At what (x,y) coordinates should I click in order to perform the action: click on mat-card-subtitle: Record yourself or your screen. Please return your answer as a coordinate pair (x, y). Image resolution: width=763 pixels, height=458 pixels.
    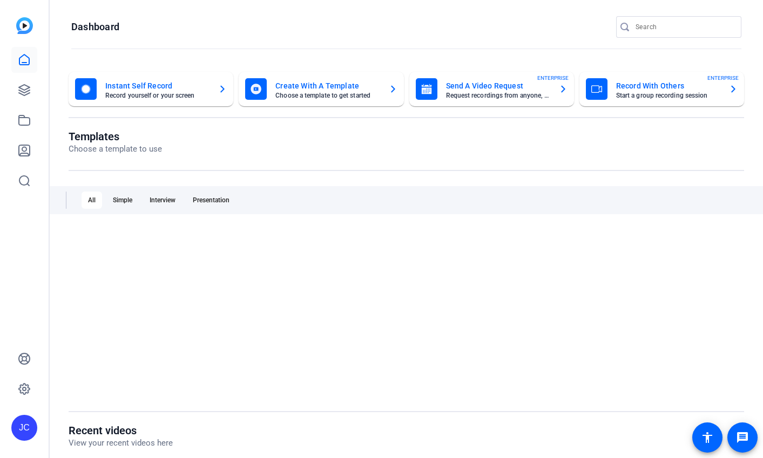
    Looking at the image, I should click on (157, 96).